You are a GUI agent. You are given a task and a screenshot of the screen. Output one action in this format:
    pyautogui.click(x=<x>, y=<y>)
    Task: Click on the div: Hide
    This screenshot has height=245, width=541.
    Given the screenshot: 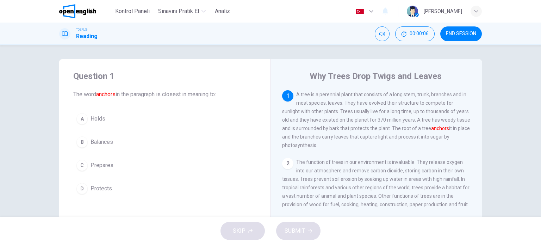 What is the action you would take?
    pyautogui.click(x=415, y=34)
    